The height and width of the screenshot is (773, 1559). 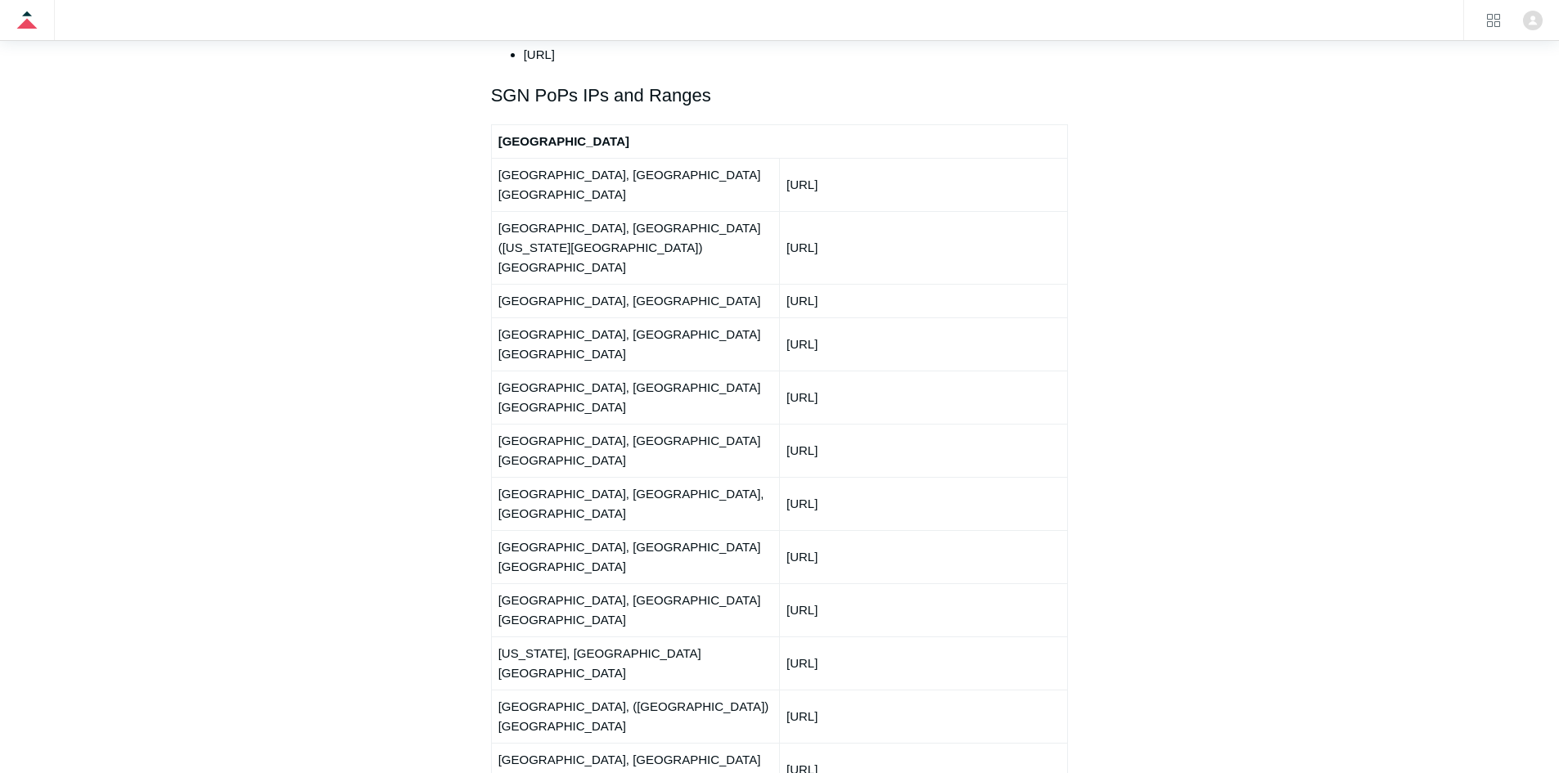 What do you see at coordinates (1533, 20) in the screenshot?
I see `img: user avatar` at bounding box center [1533, 20].